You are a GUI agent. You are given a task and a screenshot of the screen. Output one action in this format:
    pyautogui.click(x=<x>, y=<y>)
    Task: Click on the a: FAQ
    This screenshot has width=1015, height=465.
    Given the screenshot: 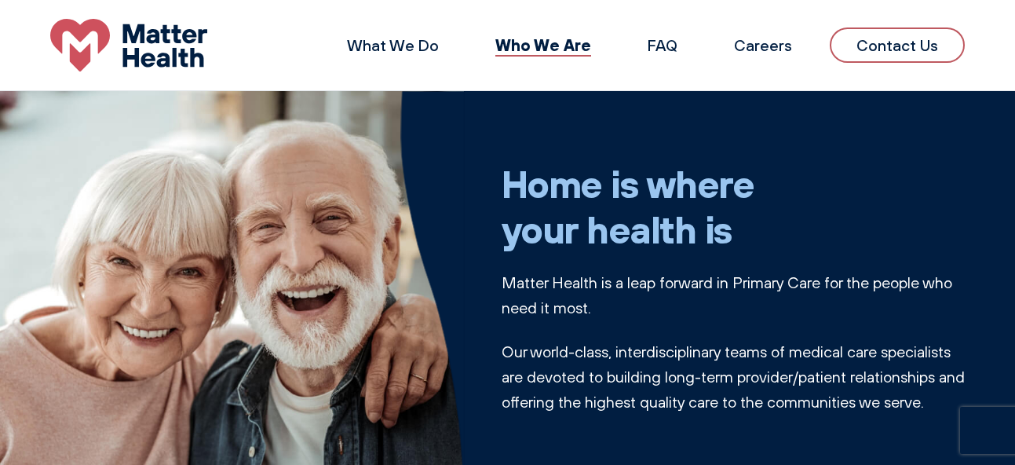 What is the action you would take?
    pyautogui.click(x=663, y=45)
    